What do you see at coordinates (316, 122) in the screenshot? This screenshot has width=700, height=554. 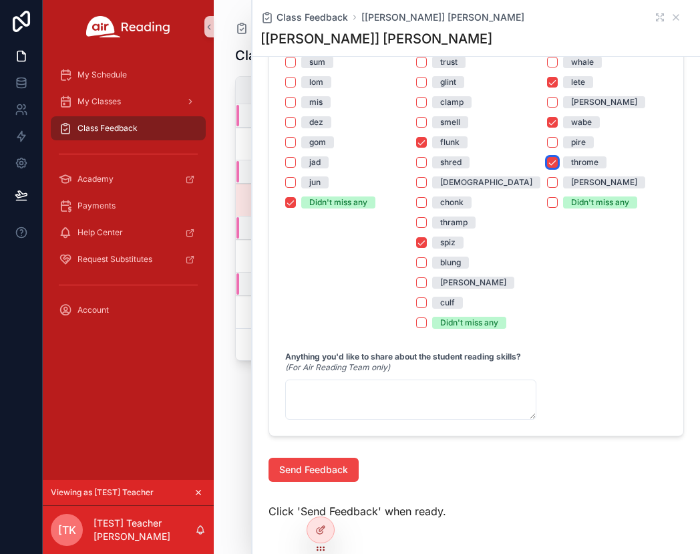 I see `div: dez` at bounding box center [316, 122].